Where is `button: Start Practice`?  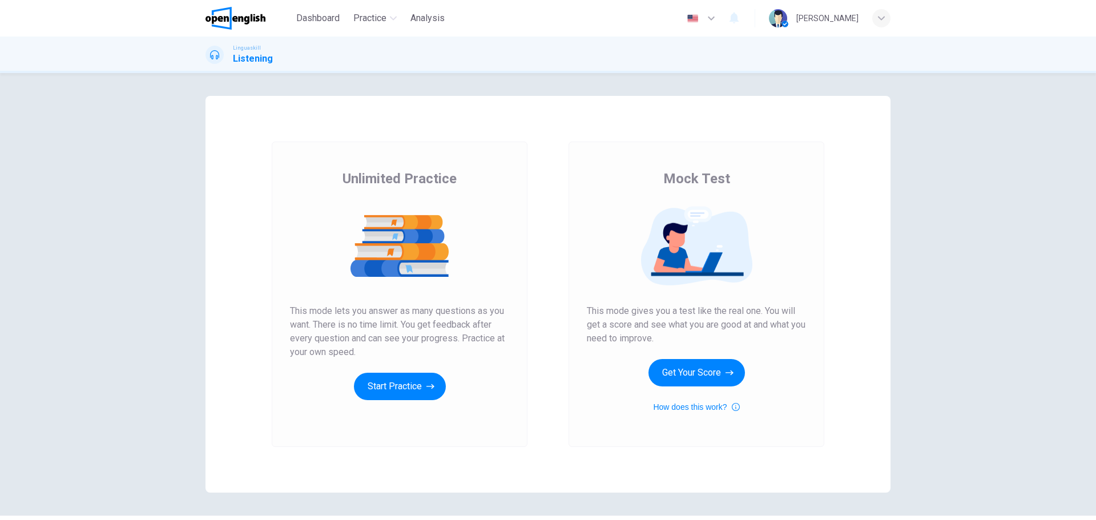 button: Start Practice is located at coordinates (400, 386).